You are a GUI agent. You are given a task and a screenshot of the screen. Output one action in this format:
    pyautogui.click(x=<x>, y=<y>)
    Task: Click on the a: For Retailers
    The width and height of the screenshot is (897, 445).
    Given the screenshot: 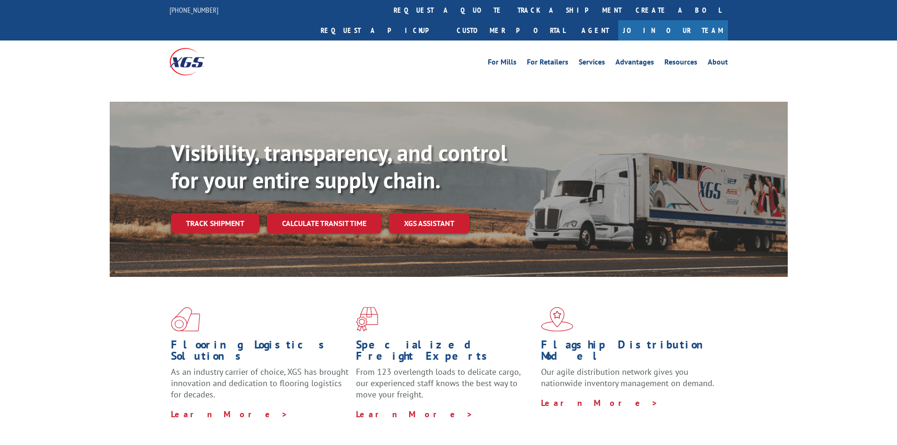 What is the action you would take?
    pyautogui.click(x=547, y=64)
    